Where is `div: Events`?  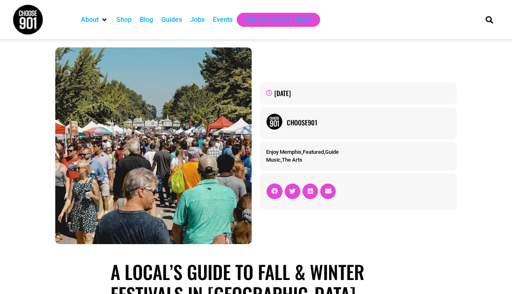
div: Events is located at coordinates (223, 20).